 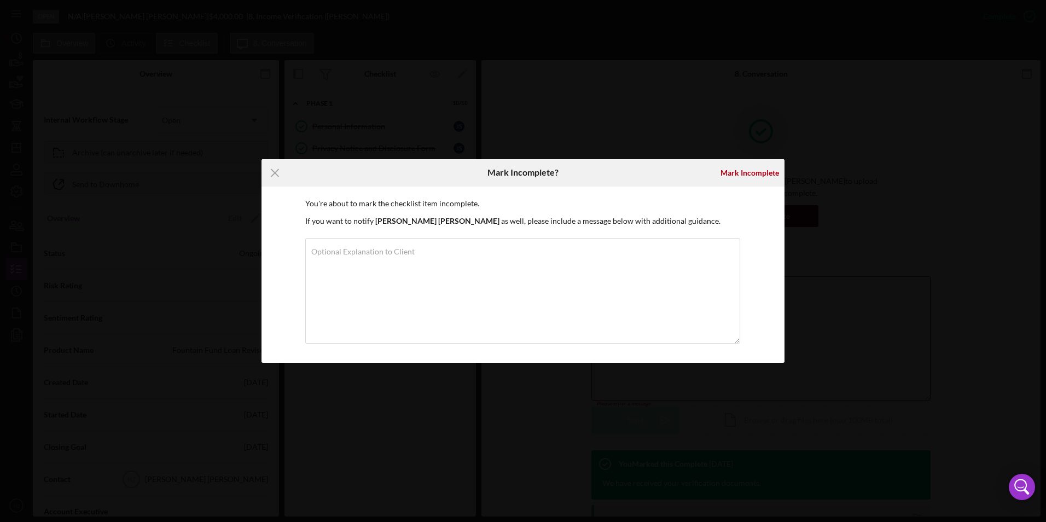 I want to click on p: You're about to mark the checklist item incomplete., so click(x=523, y=203).